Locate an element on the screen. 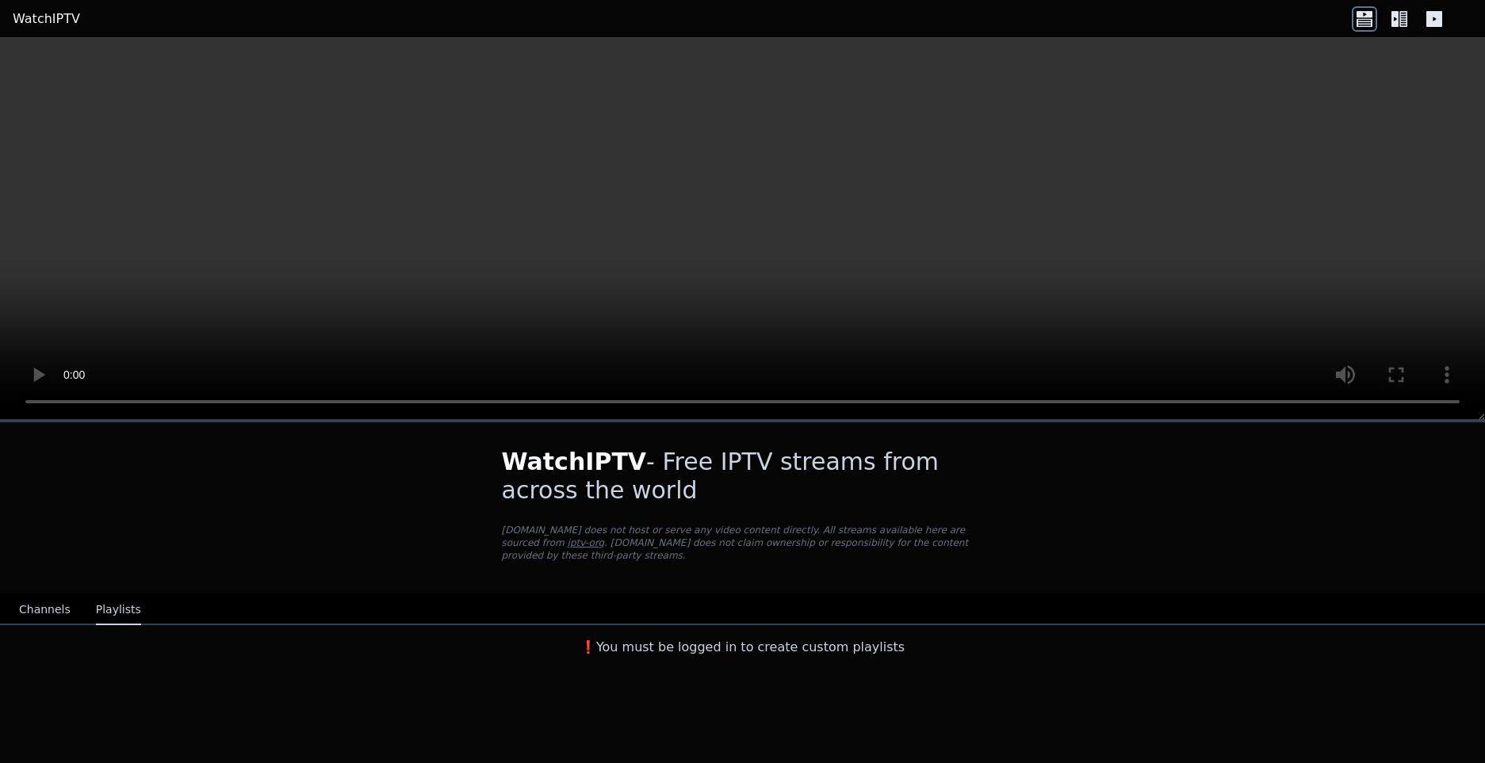  button: Channels is located at coordinates (44, 610).